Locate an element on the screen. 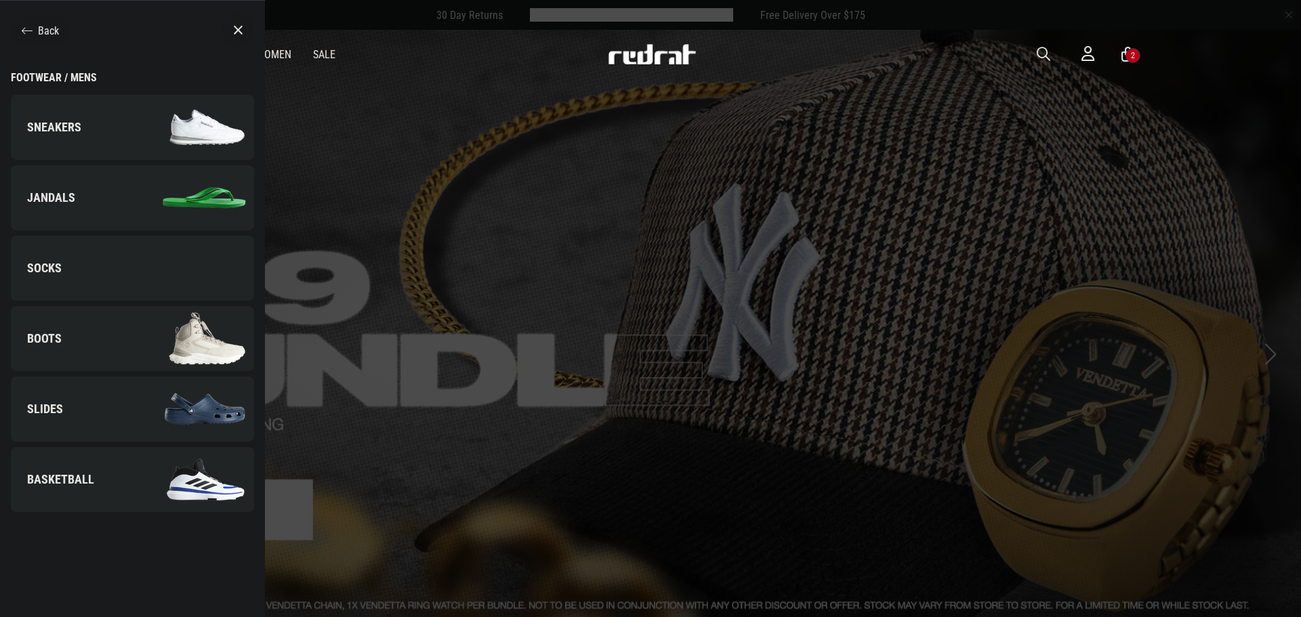 This screenshot has height=617, width=1301. span: Basketball is located at coordinates (52, 480).